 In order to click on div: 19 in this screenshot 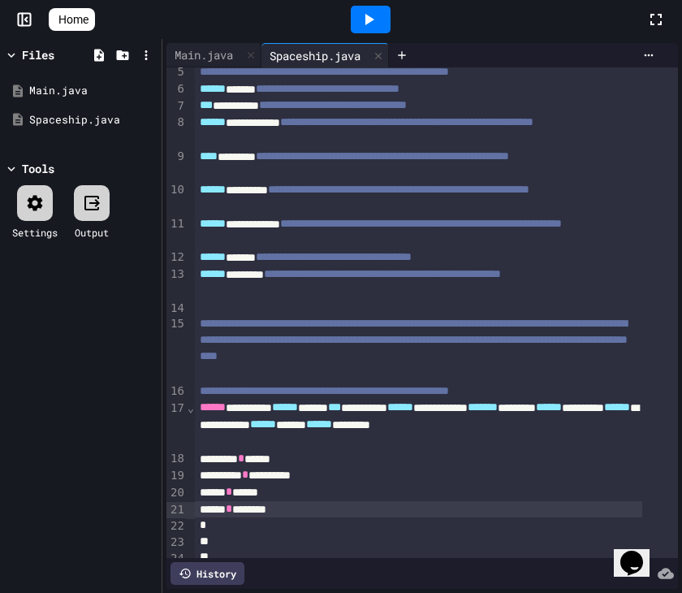, I will do `click(176, 476)`.